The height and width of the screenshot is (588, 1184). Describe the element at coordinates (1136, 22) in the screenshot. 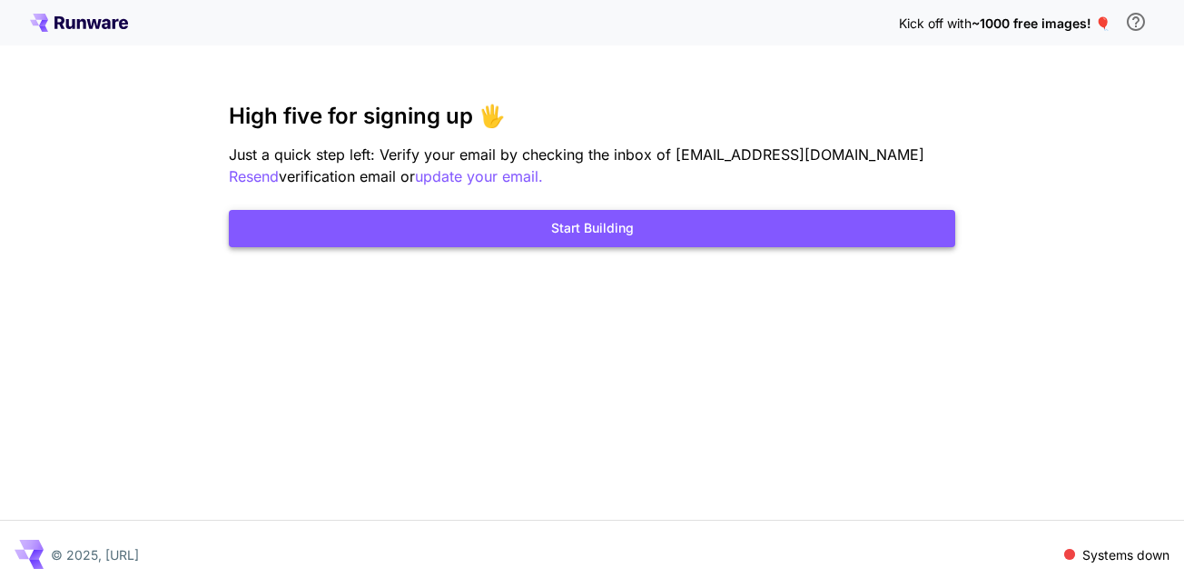

I see `button: In order to qualify for free credit, you need to sign up with a business email address and click ...` at that location.